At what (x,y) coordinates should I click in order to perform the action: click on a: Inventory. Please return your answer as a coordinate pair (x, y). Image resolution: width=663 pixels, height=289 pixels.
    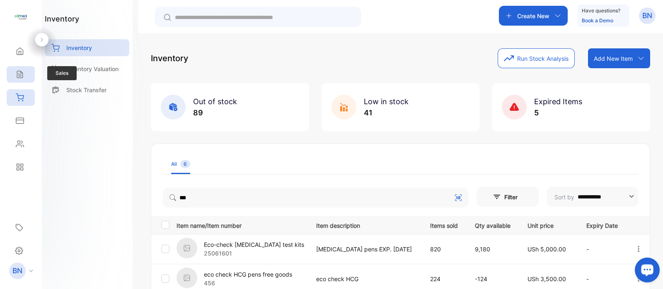
    Looking at the image, I should click on (87, 48).